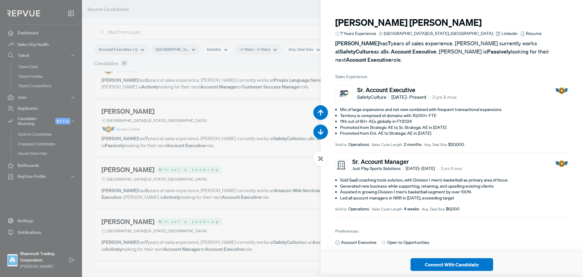  I want to click on strong: Account Executive, so click(368, 59).